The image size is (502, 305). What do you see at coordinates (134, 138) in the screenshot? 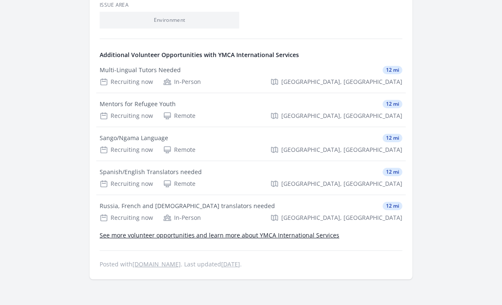
I see `div: Sango/Ngama Language` at bounding box center [134, 138].